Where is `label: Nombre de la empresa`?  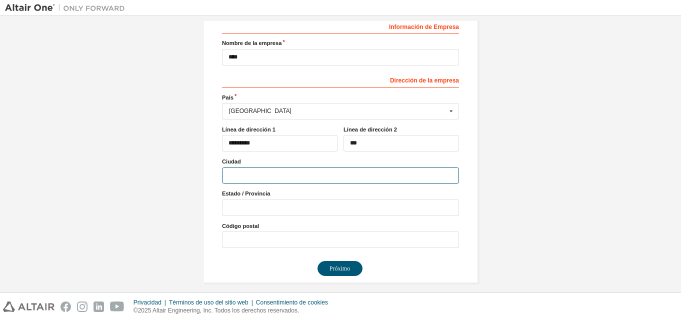
label: Nombre de la empresa is located at coordinates (341, 43).